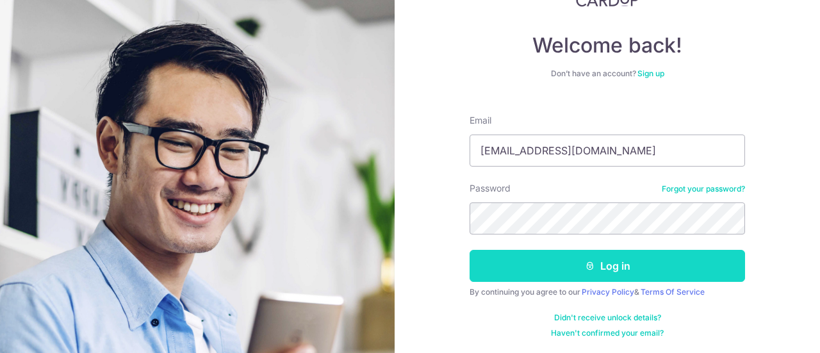  I want to click on a: Didn't receive unlock details?, so click(608, 318).